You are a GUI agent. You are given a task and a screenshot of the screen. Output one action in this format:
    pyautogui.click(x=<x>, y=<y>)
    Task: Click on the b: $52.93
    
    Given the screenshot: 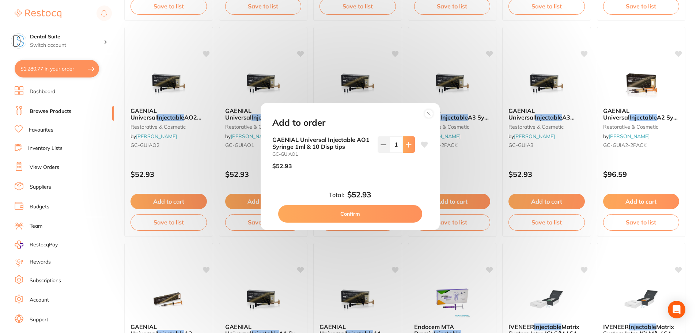 What is the action you would take?
    pyautogui.click(x=359, y=195)
    